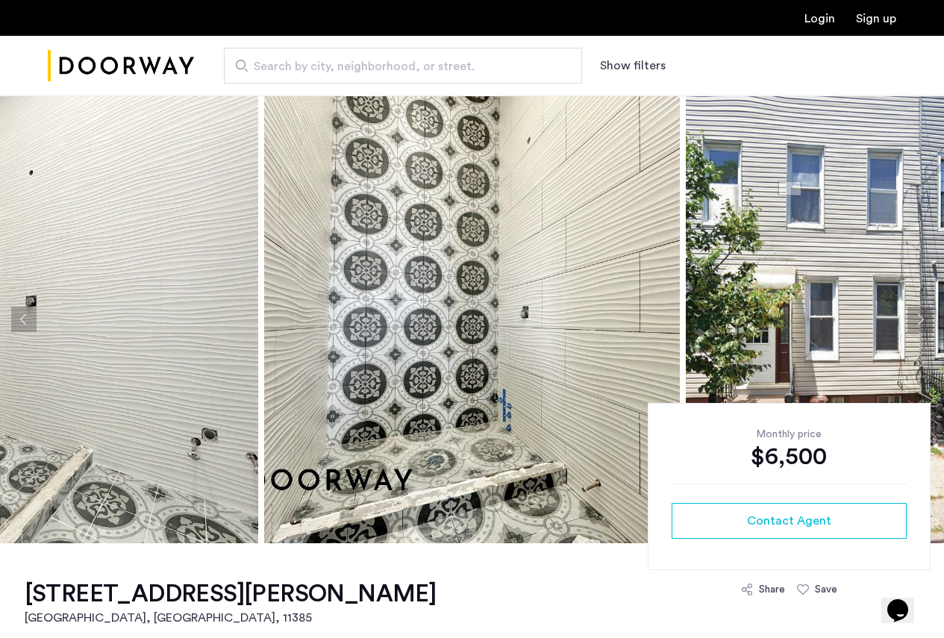 Image resolution: width=944 pixels, height=638 pixels. Describe the element at coordinates (921, 320) in the screenshot. I see `button: Next apartment` at that location.